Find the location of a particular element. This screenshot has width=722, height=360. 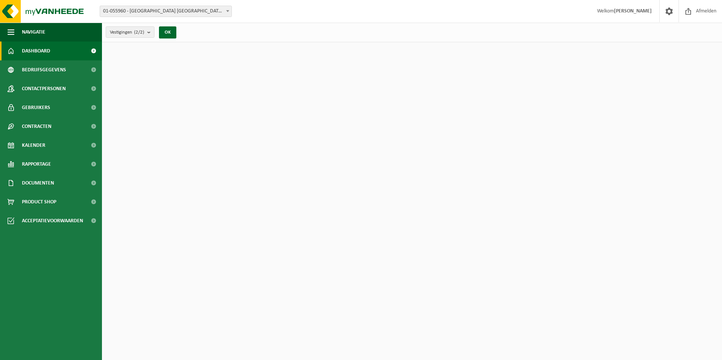

span: Bedrijfsgegevens is located at coordinates (44, 70).